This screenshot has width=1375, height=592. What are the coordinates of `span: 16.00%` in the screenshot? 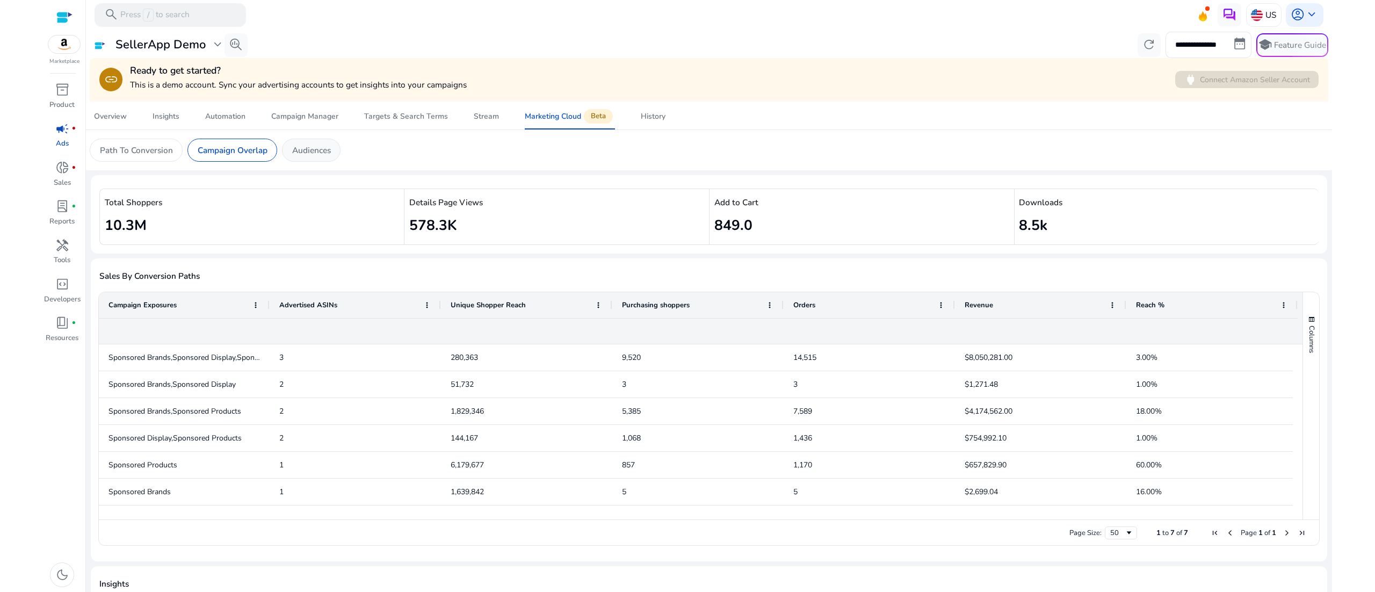 It's located at (1149, 491).